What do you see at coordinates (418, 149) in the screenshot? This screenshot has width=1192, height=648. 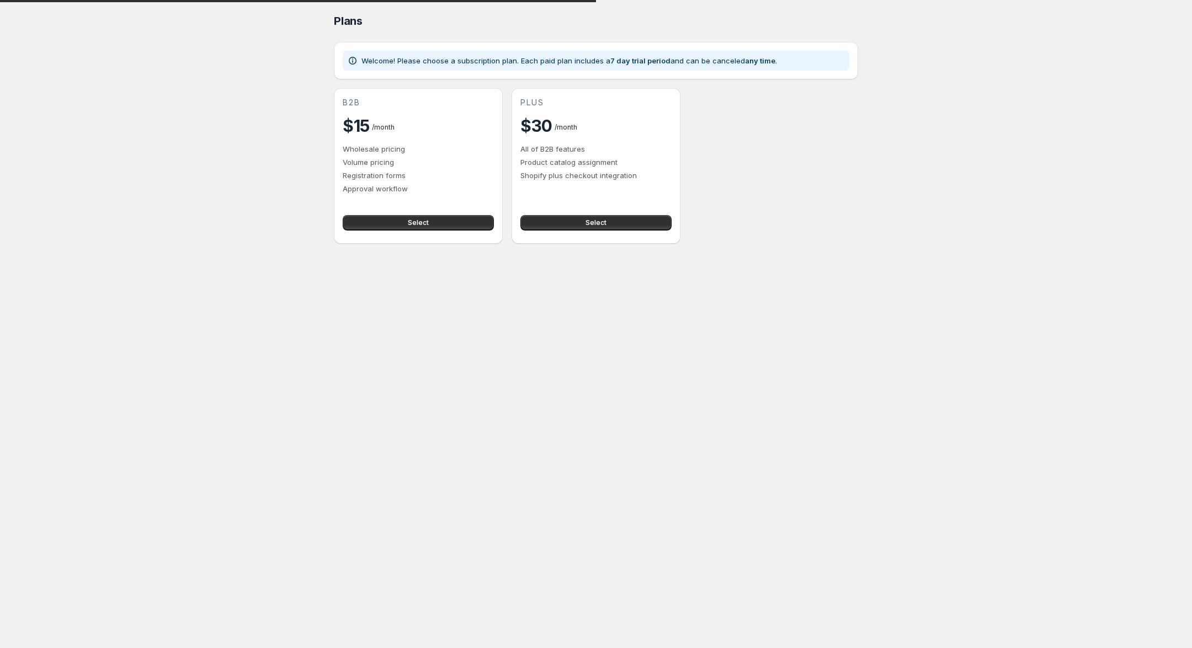 I see `p: Wholesale pricing` at bounding box center [418, 149].